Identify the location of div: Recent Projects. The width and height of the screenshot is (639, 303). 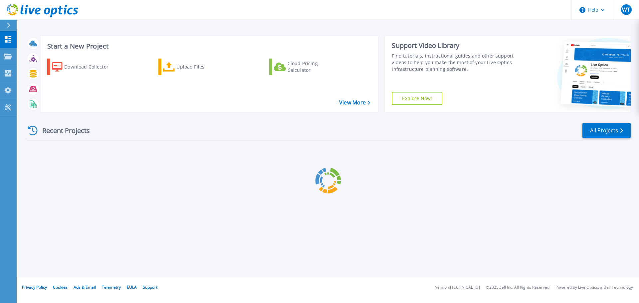
(62, 131).